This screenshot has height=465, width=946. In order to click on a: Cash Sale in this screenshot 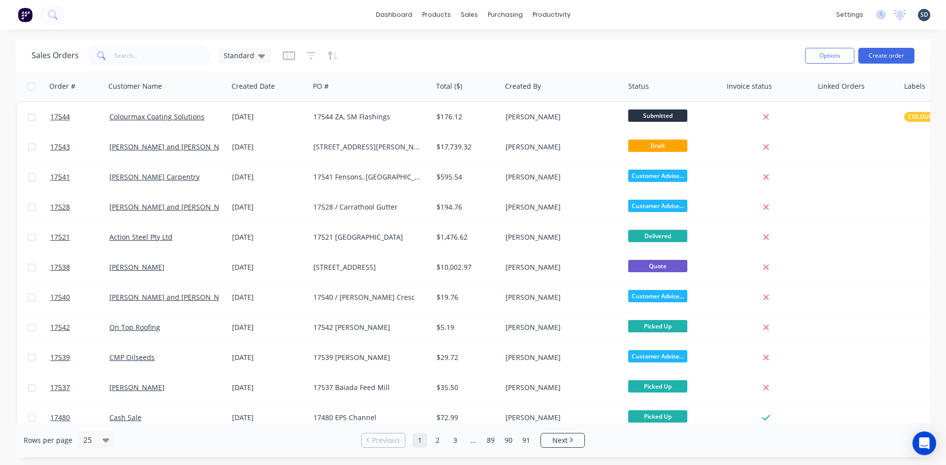, I will do `click(125, 417)`.